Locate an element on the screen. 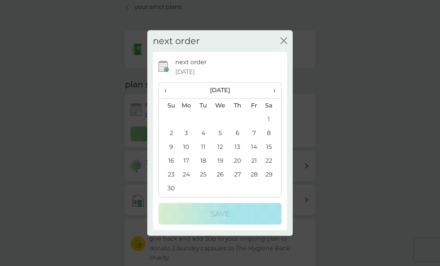 The image size is (440, 266). td: 21 is located at coordinates (254, 160).